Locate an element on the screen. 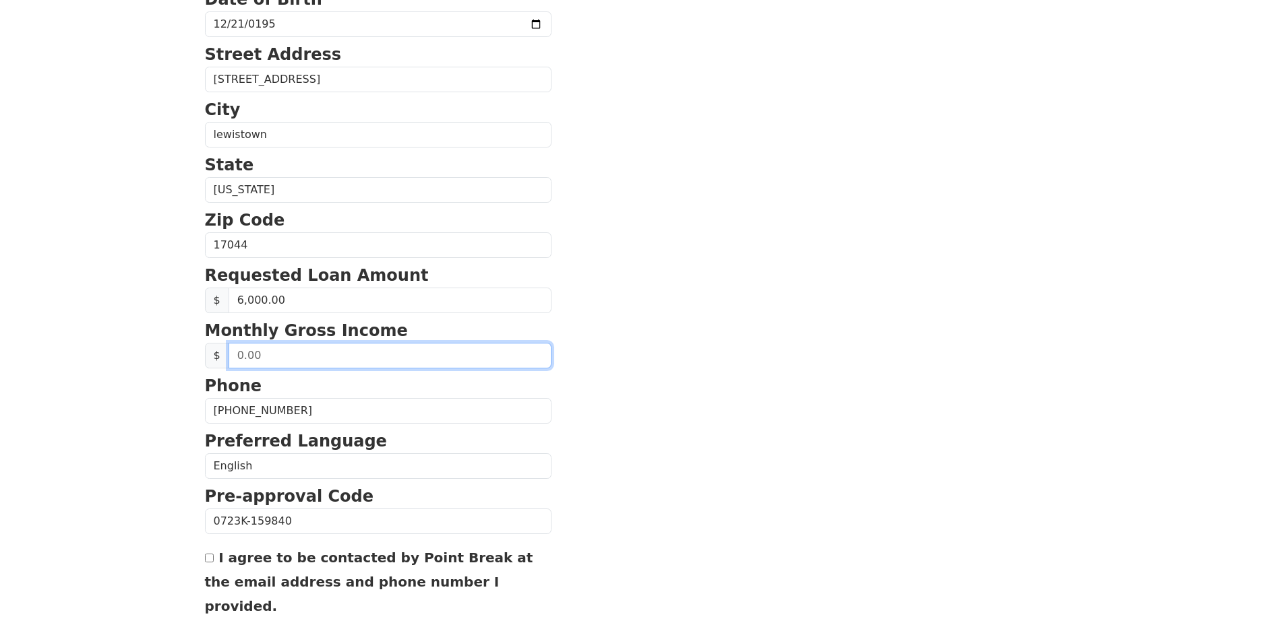 The height and width of the screenshot is (629, 1283). strong: Preferred Language is located at coordinates (296, 441).